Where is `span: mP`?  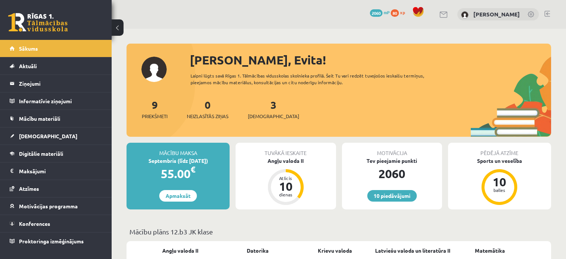
span: mP is located at coordinates (387, 12).